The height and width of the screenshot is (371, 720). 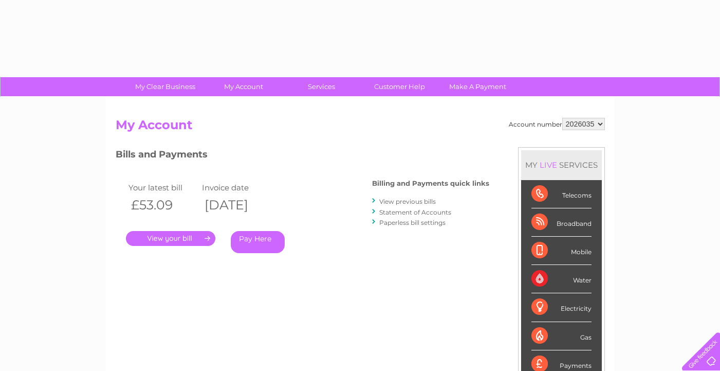 I want to click on th: £53.09, so click(x=163, y=205).